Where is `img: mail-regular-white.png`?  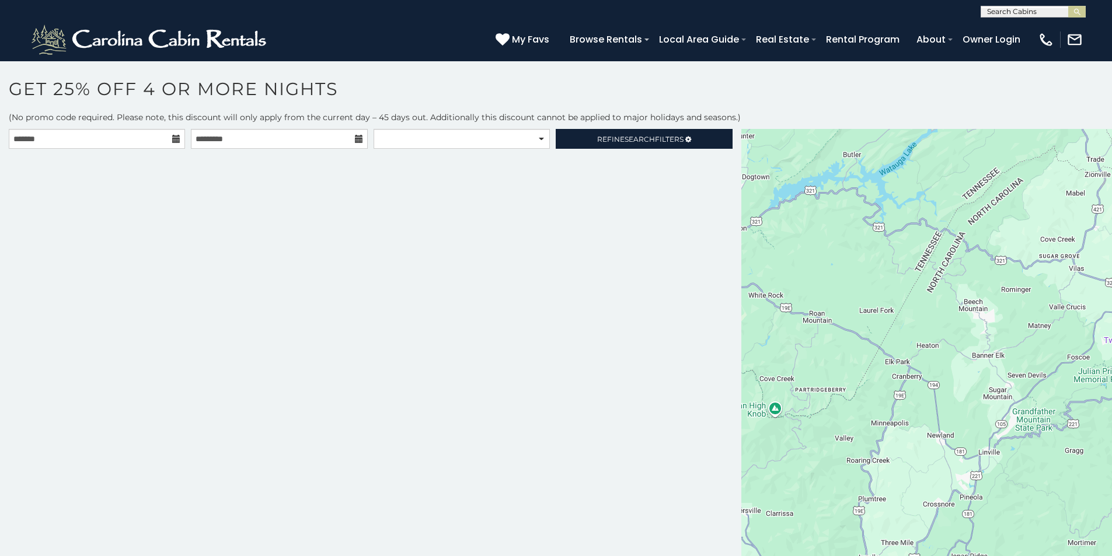
img: mail-regular-white.png is located at coordinates (1074, 40).